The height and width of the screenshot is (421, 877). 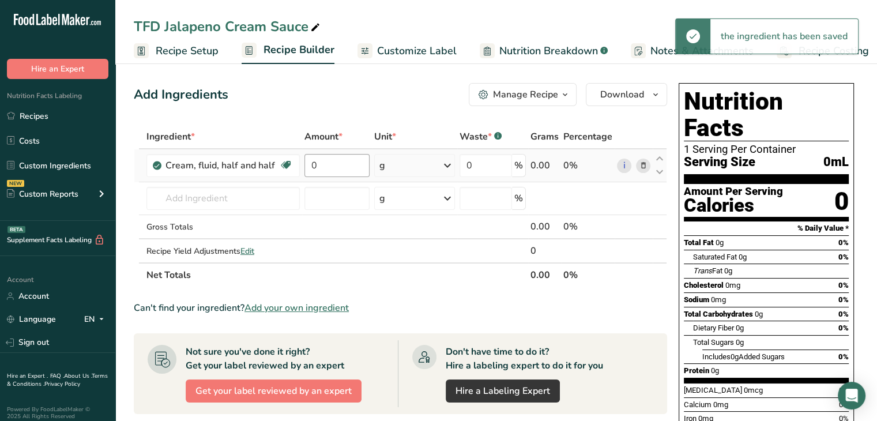 What do you see at coordinates (696, 370) in the screenshot?
I see `span: Protein` at bounding box center [696, 370].